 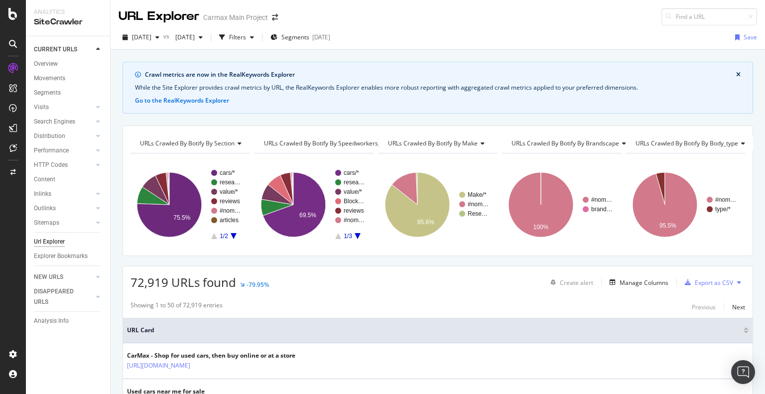 I want to click on div: Analysis Info, so click(x=51, y=321).